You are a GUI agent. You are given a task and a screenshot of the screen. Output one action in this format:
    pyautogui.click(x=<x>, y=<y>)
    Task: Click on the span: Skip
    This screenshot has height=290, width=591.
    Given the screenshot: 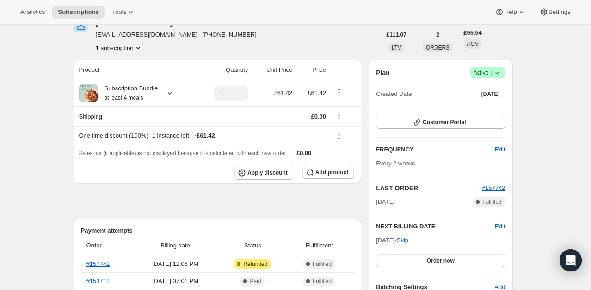 What is the action you would take?
    pyautogui.click(x=402, y=240)
    